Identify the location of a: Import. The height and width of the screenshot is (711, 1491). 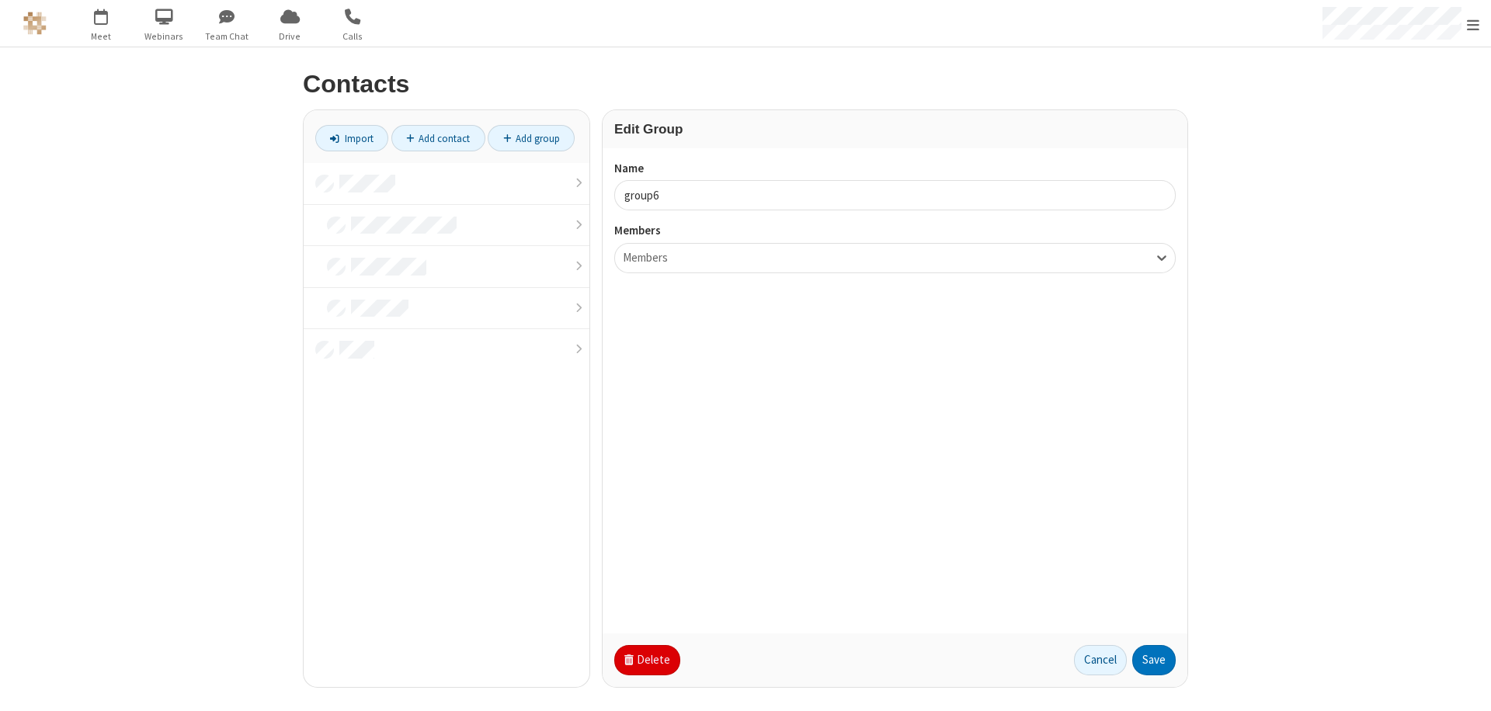
(352, 138).